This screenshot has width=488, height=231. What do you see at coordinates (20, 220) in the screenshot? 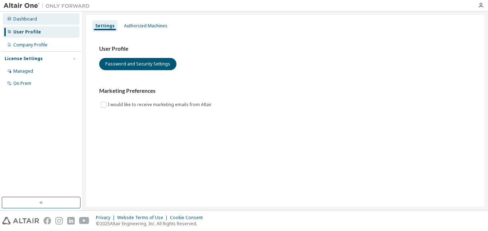
I see `img: altair_logo.svg` at bounding box center [20, 220].